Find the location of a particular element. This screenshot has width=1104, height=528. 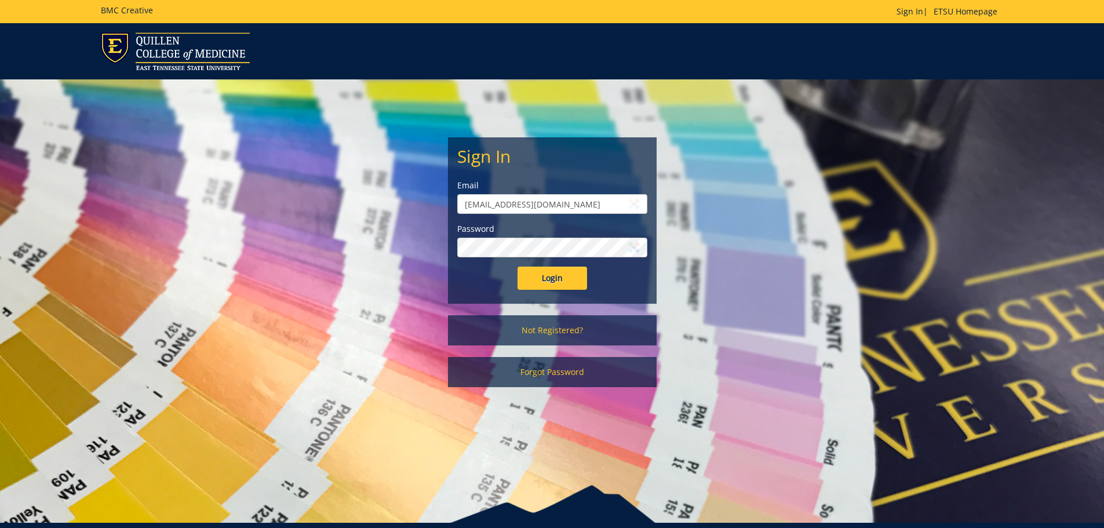

a: Not Registered? is located at coordinates (552, 330).